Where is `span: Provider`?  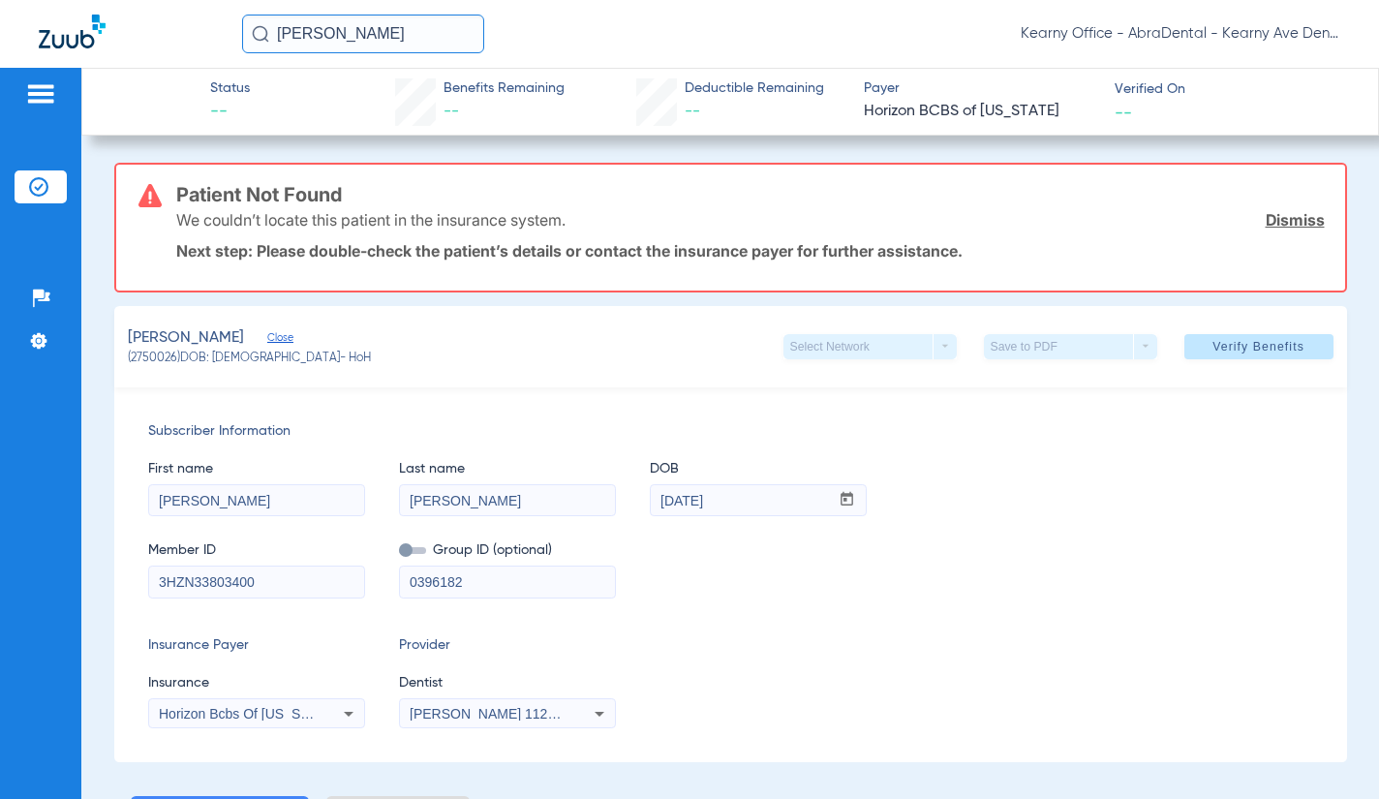
span: Provider is located at coordinates (508, 645).